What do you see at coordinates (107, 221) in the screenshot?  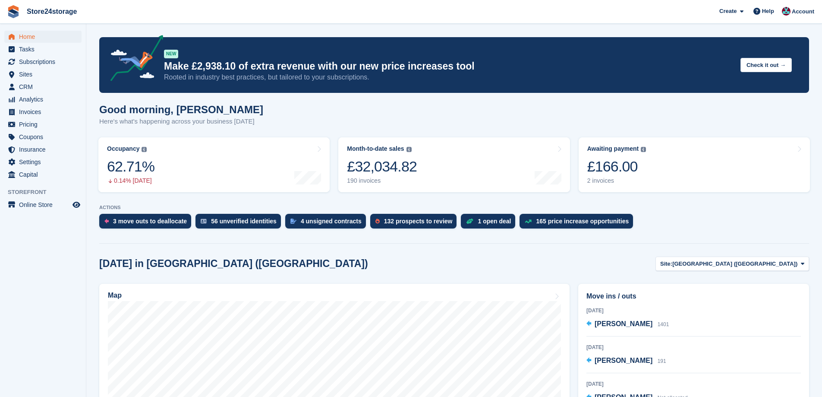 I see `img: move_outs_to_deallocate_icon-f764333ba52eb49d3ac5e1228854f67142a1ed5810a6f6cc68b1a99e826820c5.svg` at bounding box center [107, 221].